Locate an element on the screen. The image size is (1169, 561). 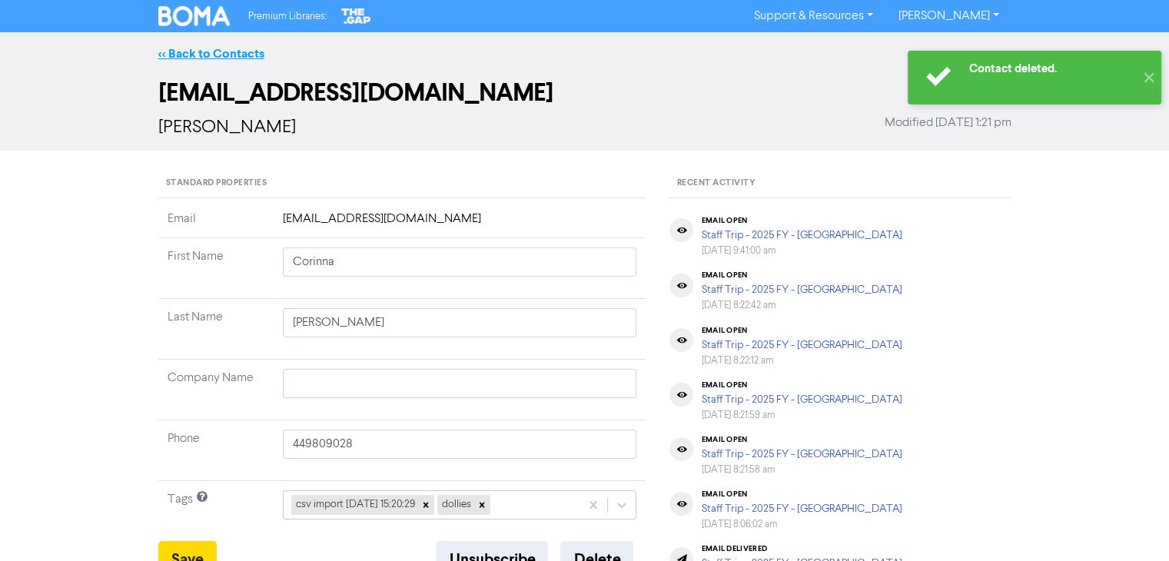
div: Standard Properties is located at coordinates (402, 184).